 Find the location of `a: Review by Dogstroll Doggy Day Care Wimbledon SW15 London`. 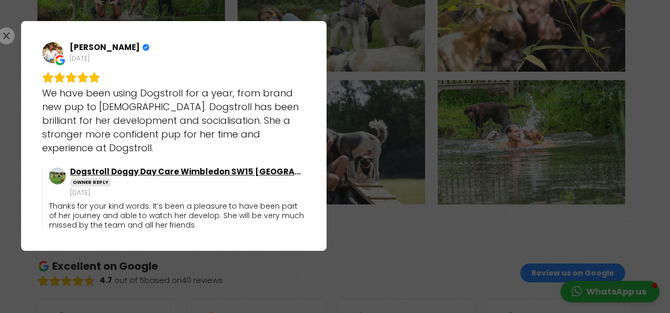

a: Review by Dogstroll Doggy Day Care Wimbledon SW15 London is located at coordinates (187, 172).